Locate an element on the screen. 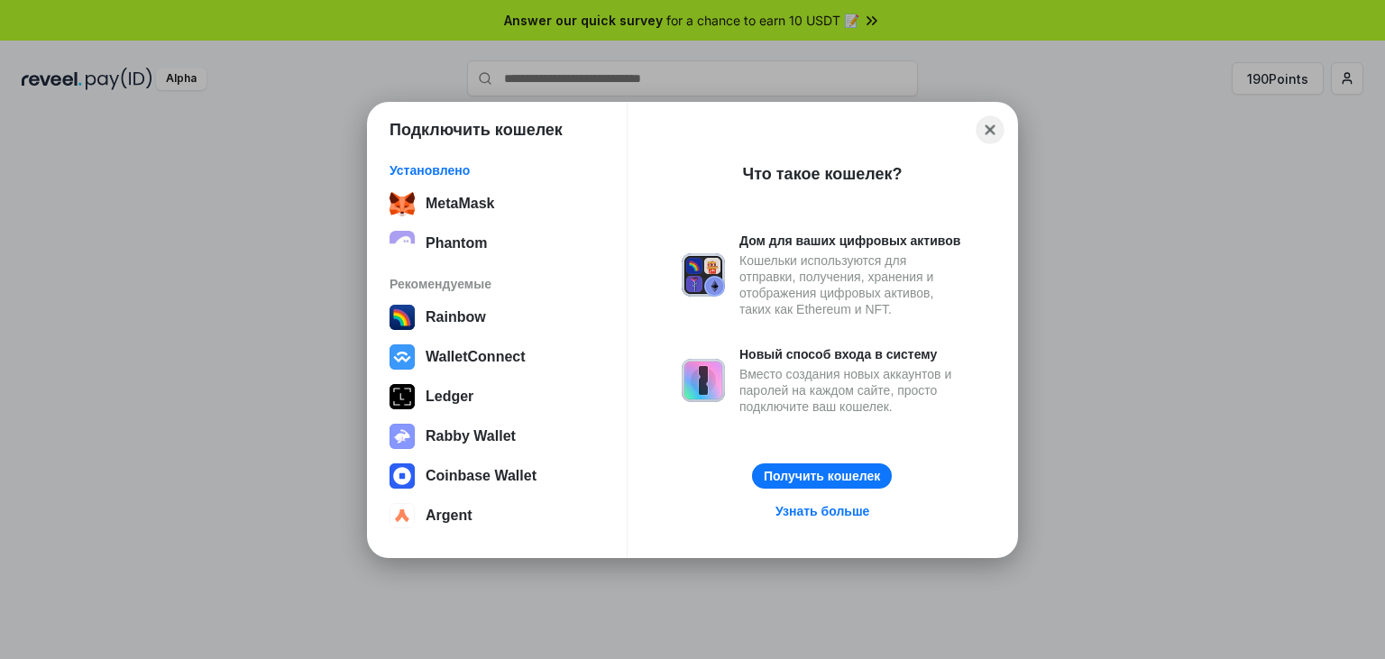  div: MetaMask is located at coordinates (460, 204).